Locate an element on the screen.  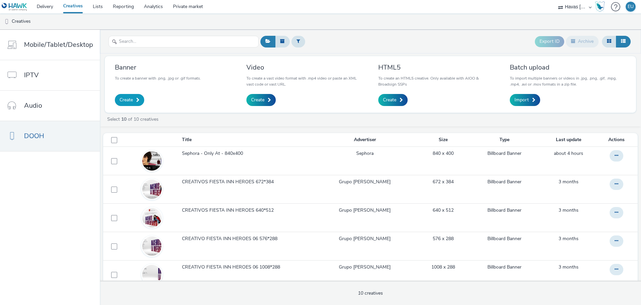
th: Last update is located at coordinates (569, 140).